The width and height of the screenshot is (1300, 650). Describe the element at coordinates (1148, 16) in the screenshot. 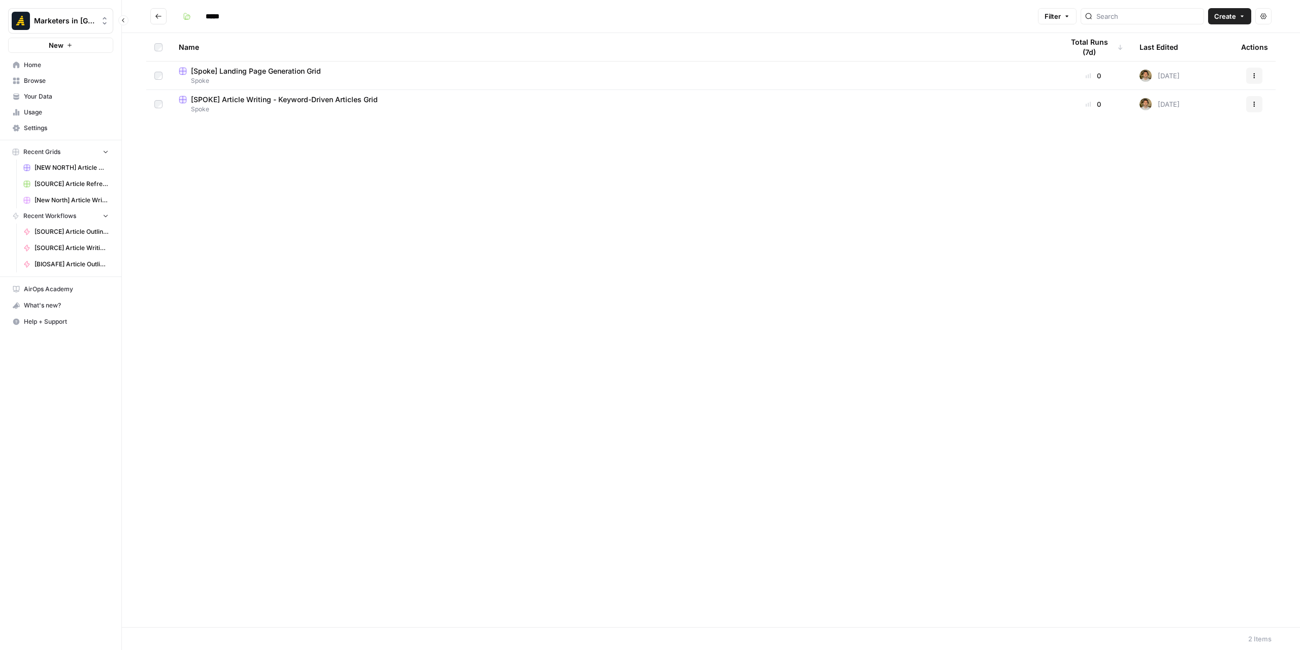

I see `input: Search` at that location.